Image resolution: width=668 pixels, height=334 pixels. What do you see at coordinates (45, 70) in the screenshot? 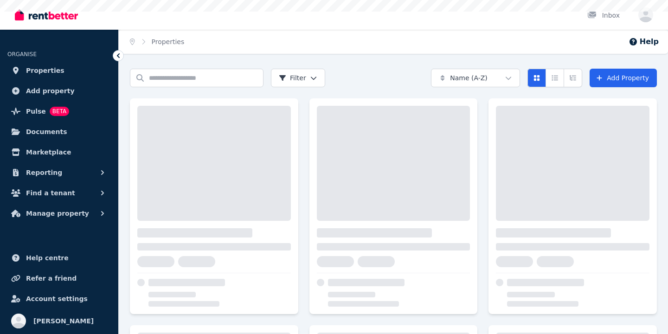
I see `span: Properties` at bounding box center [45, 70].